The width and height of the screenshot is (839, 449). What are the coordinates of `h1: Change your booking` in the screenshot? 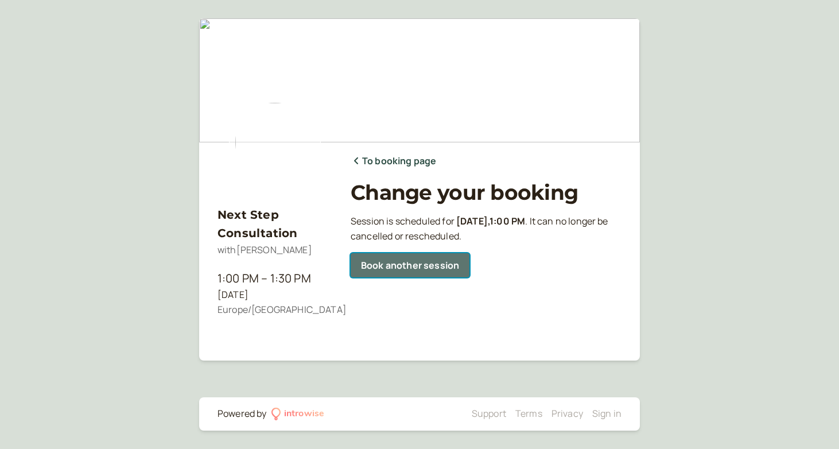 It's located at (486, 192).